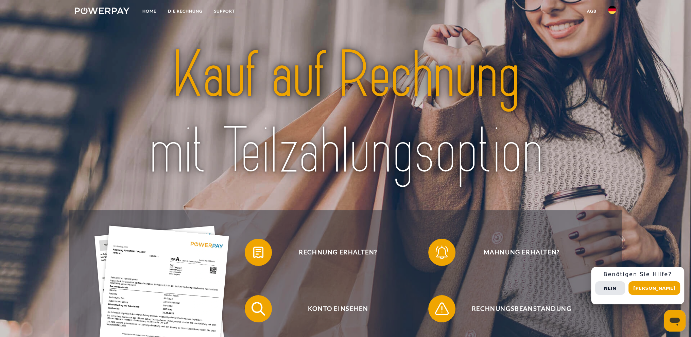  Describe the element at coordinates (224, 11) in the screenshot. I see `a: SUPPORT` at that location.